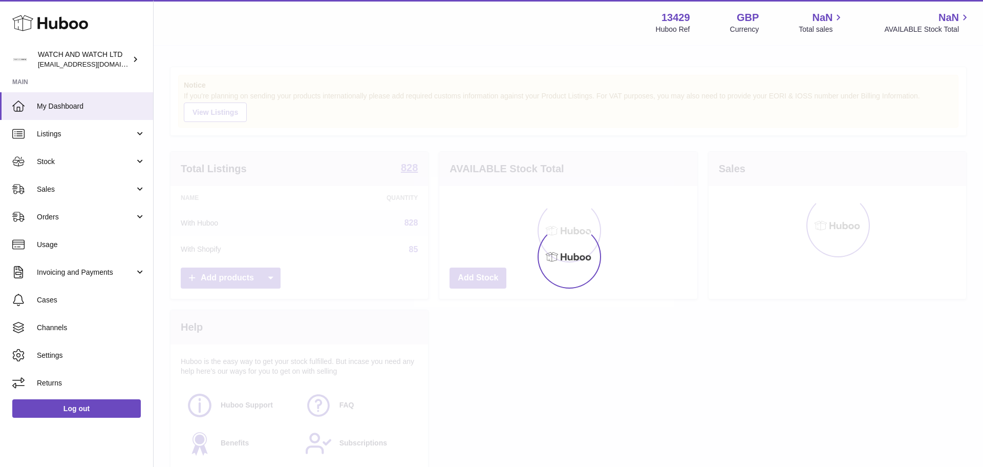 The width and height of the screenshot is (983, 467). I want to click on strong: GBP, so click(748, 17).